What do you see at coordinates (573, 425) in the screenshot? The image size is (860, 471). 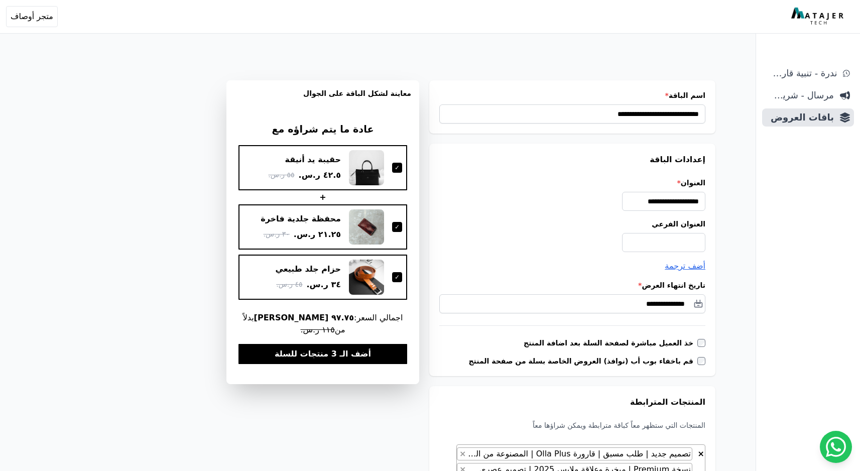 I see `p: المنتجات التي ستظهر معاً كباقة مترابطة ويمكن شراؤها معاً` at bounding box center [573, 425].